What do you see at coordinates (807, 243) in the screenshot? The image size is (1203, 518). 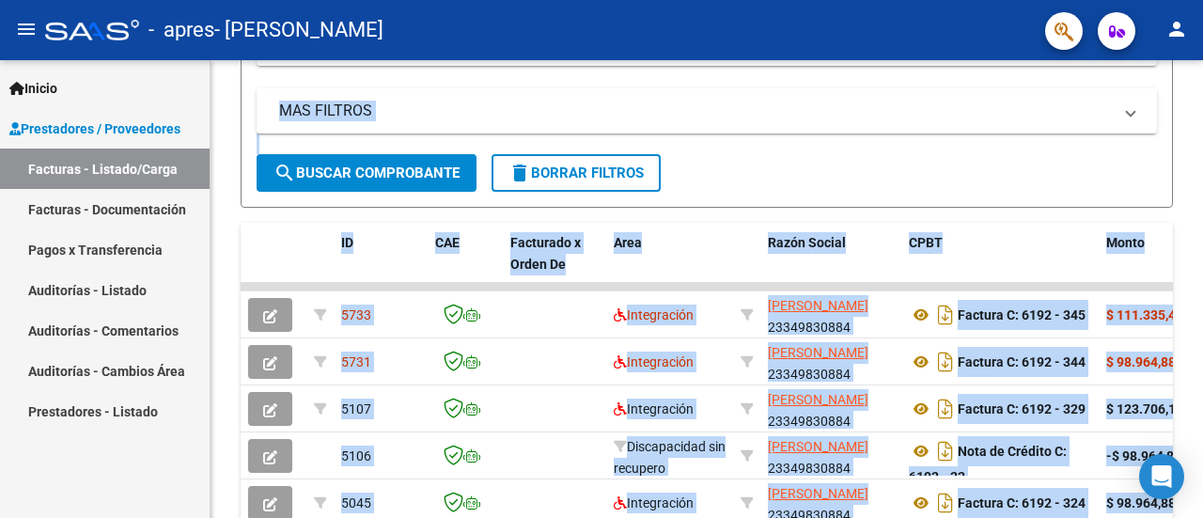 I see `span: Razón Social` at bounding box center [807, 243].